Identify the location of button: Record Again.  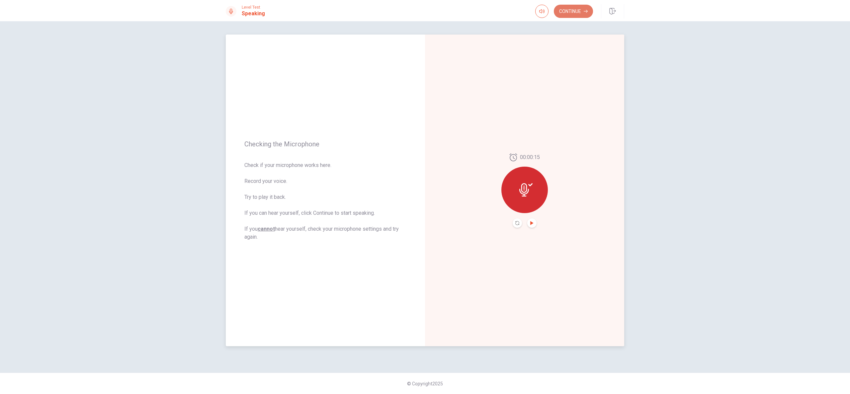
(517, 223).